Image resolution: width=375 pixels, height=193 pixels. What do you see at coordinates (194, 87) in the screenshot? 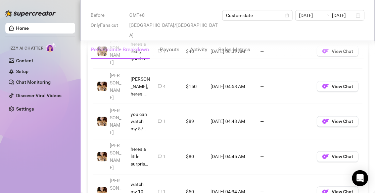
I see `td: $150` at bounding box center [194, 87].